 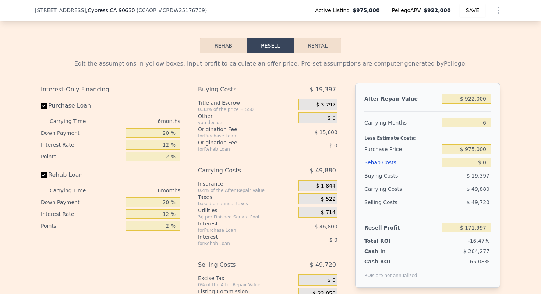 I want to click on div: After Repair Value, so click(x=402, y=99).